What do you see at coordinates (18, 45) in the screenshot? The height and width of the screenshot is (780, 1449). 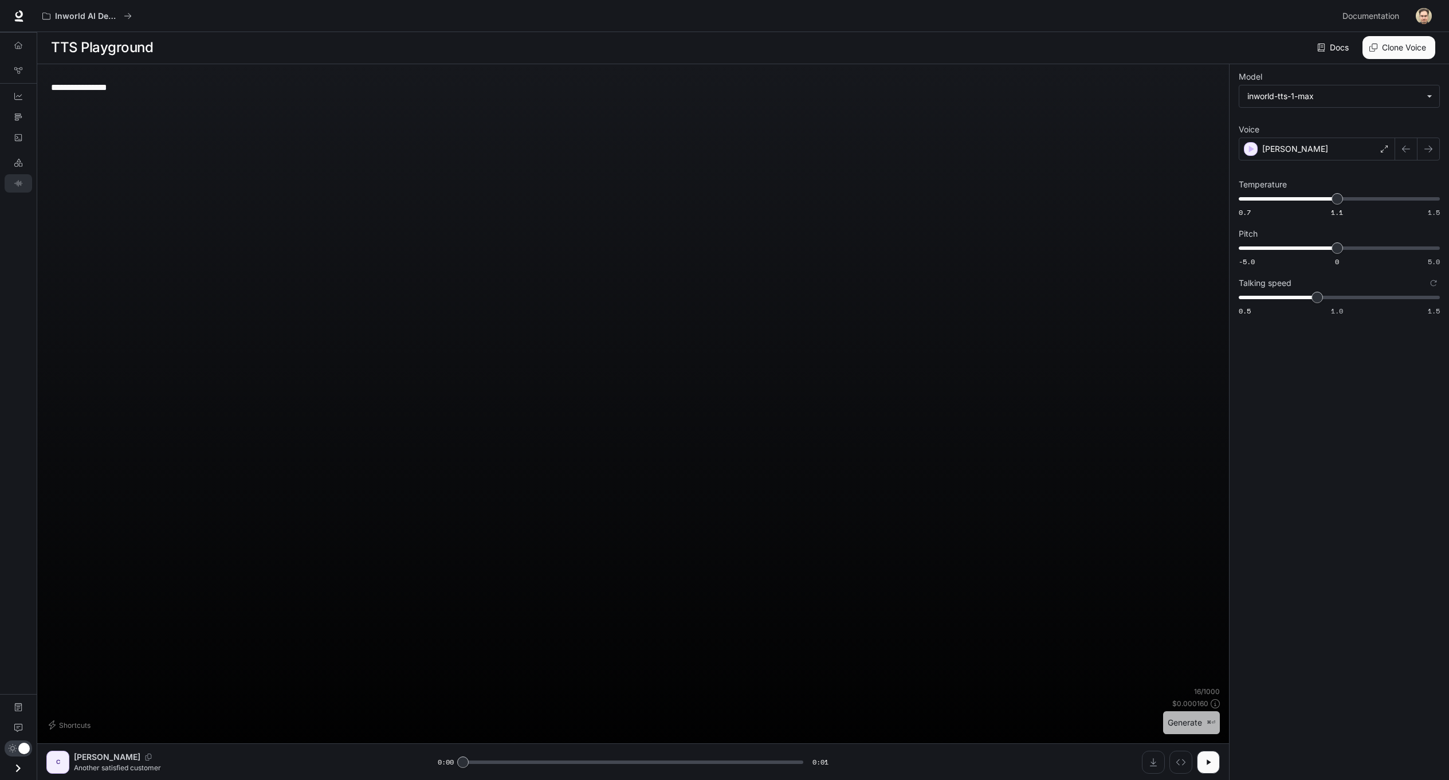 I see `a: Overview` at bounding box center [18, 45].